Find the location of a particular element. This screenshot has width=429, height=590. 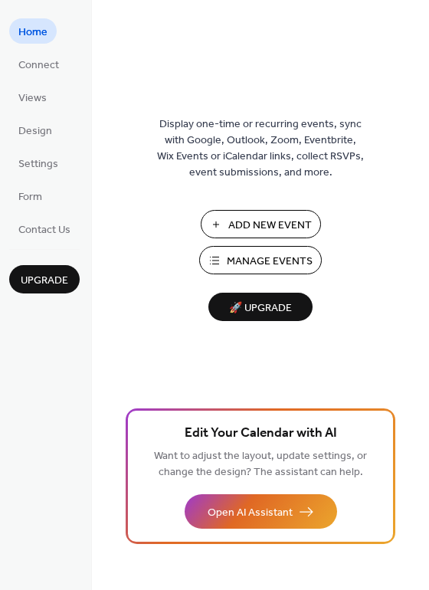

span: Views is located at coordinates (32, 98).